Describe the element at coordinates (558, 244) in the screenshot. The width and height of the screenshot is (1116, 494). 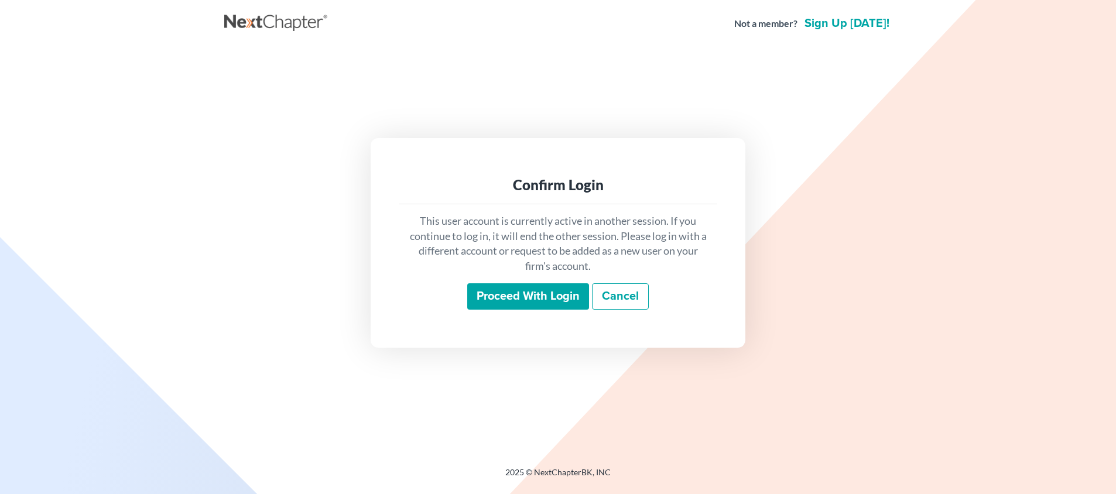
I see `p: This user account is currently active in another session. If you continue to log in, it will end ...` at that location.